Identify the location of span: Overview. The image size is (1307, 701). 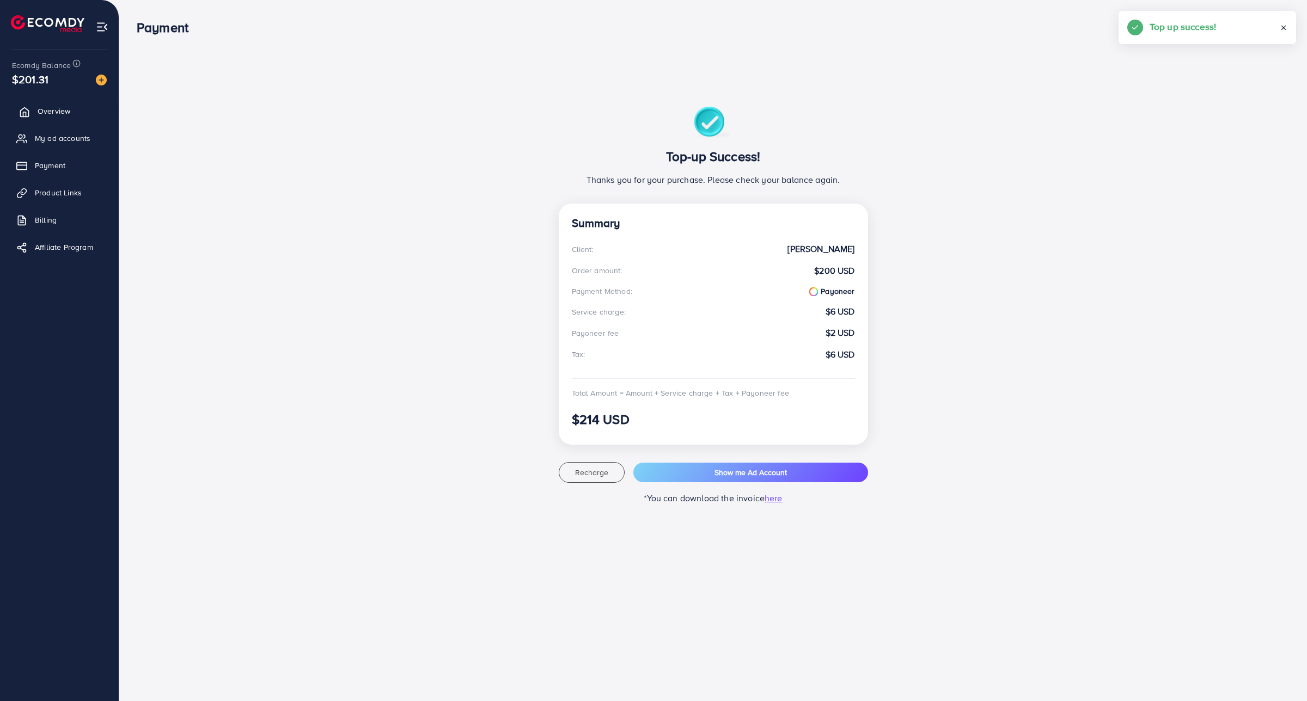
(54, 111).